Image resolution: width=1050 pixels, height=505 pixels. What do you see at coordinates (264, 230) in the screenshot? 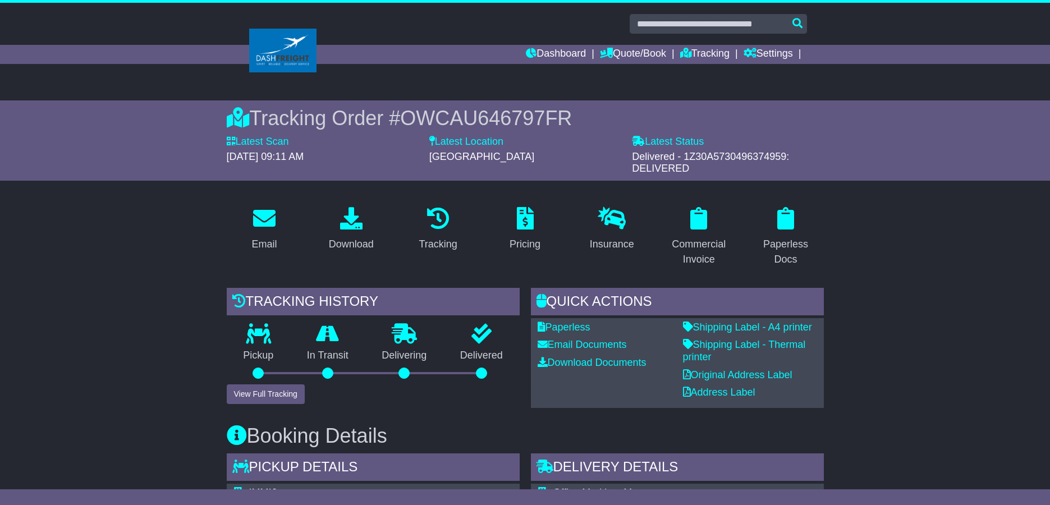
I see `a: Email` at bounding box center [264, 230].